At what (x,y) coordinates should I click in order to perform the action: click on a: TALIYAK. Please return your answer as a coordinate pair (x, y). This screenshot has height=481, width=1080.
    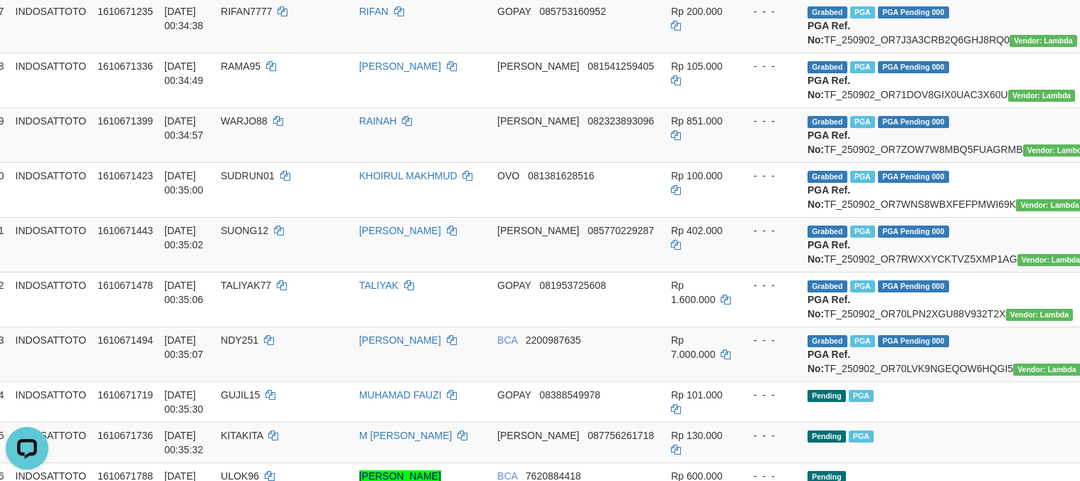
    Looking at the image, I should click on (379, 285).